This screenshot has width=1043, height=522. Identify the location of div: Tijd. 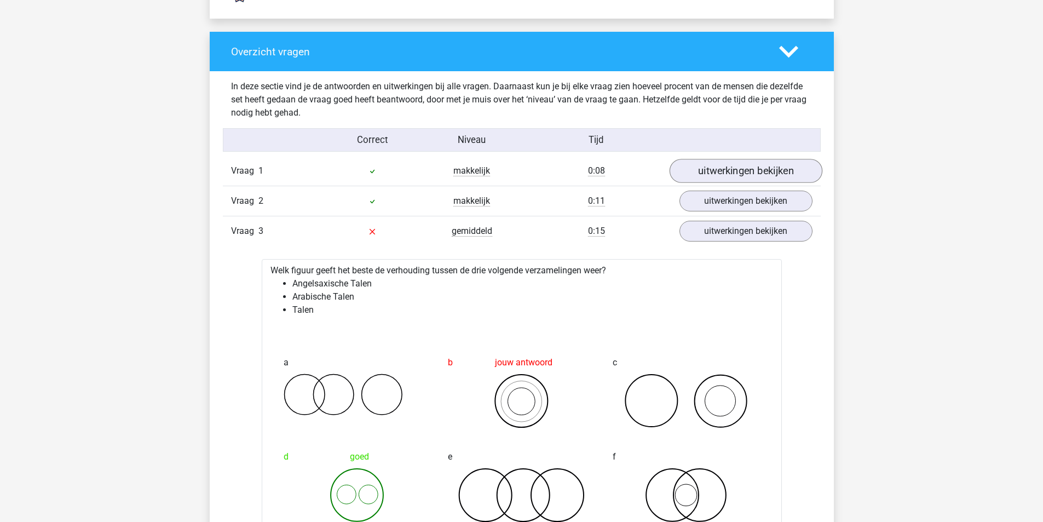
(595, 140).